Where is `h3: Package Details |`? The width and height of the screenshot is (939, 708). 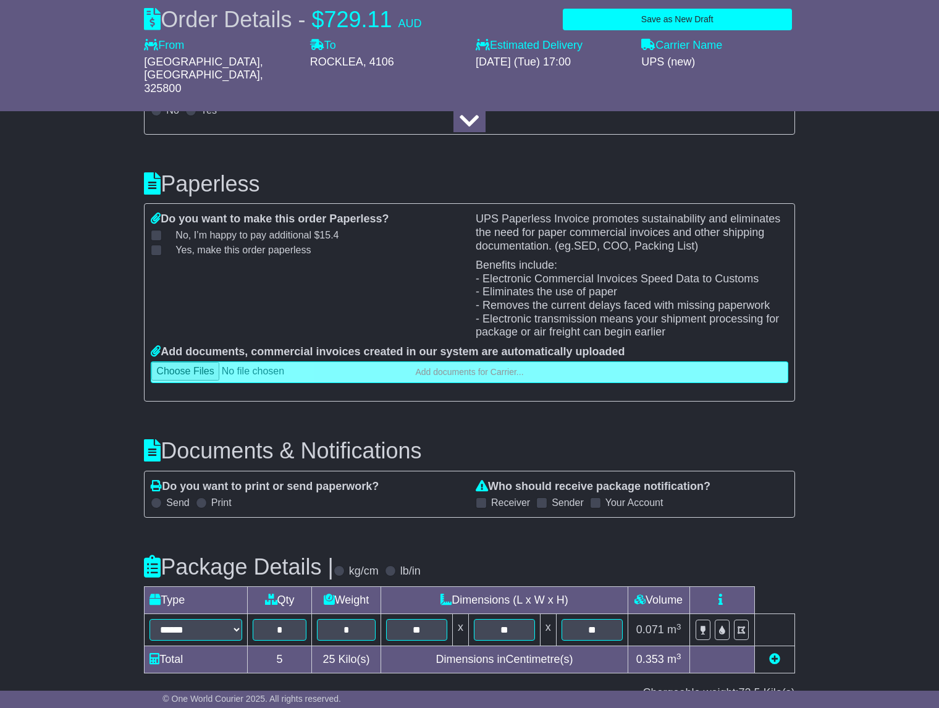 h3: Package Details | is located at coordinates (238, 567).